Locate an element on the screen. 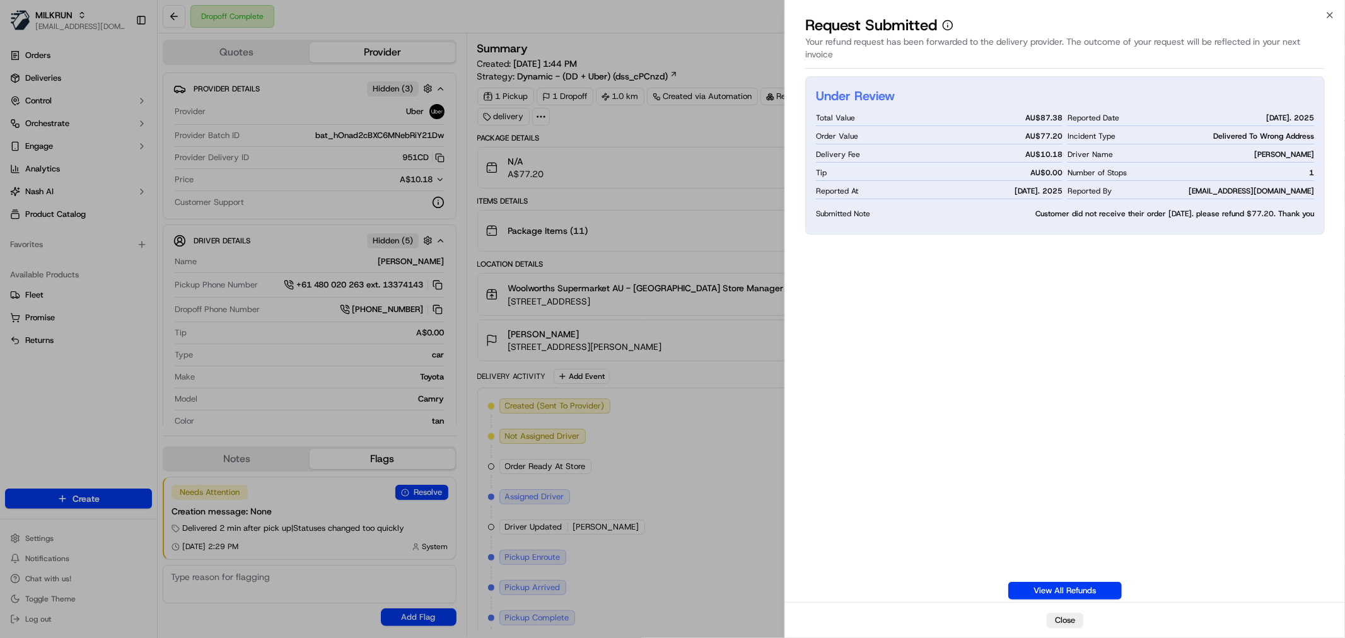 This screenshot has width=1345, height=638. input: Got a question? Start typing here... is located at coordinates (130, 88).